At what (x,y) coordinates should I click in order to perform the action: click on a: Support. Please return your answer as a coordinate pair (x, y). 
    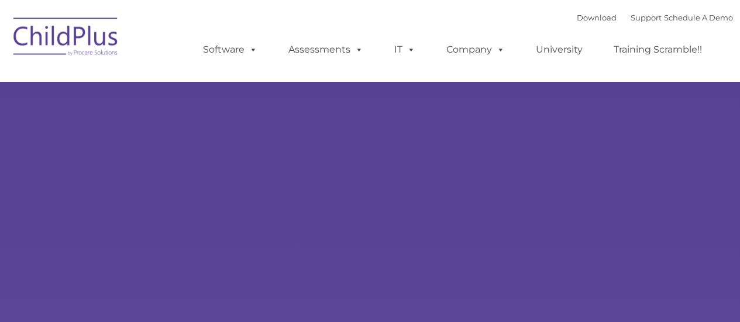
    Looking at the image, I should click on (646, 18).